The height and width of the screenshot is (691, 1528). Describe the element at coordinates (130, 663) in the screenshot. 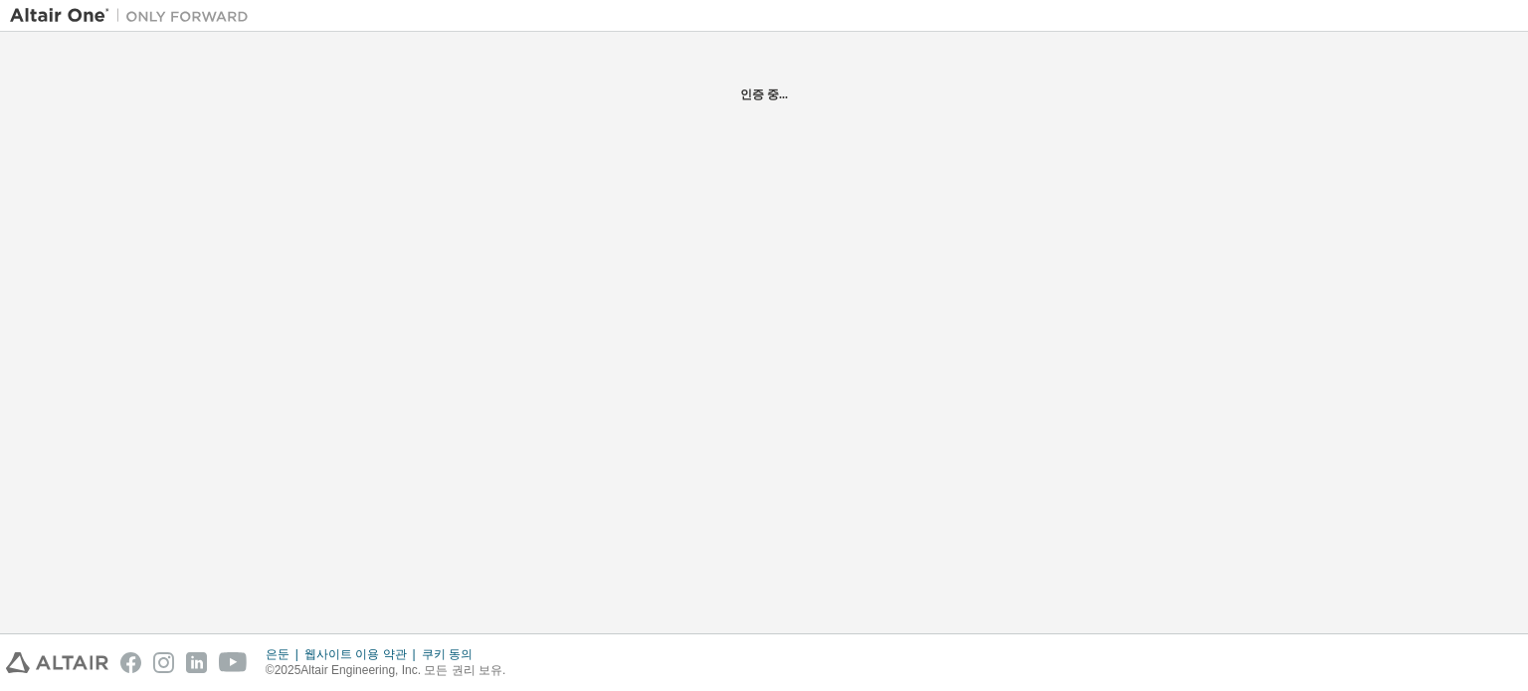

I see `img: facebook.svg` at that location.